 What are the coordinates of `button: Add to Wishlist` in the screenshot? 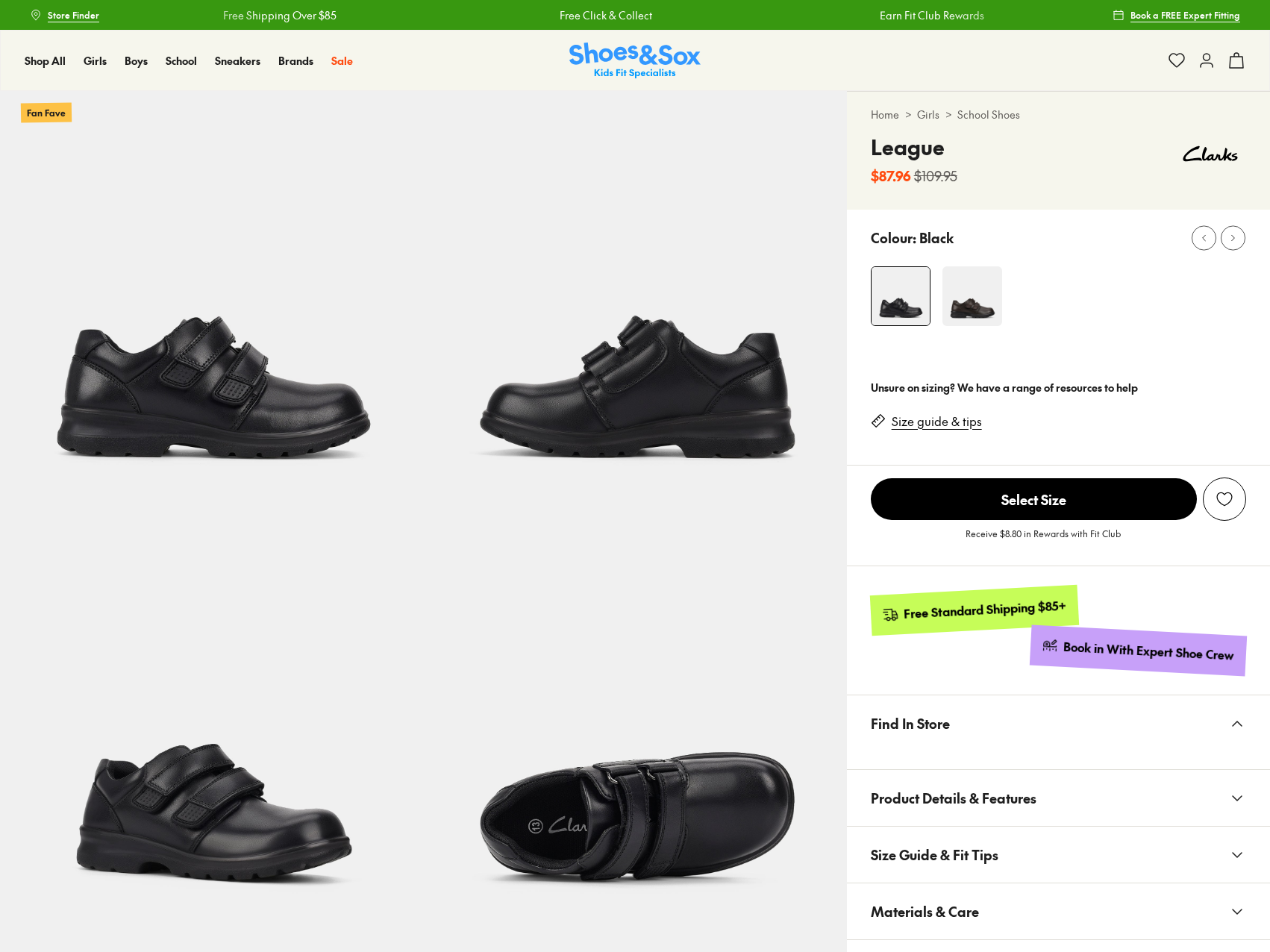 It's located at (1224, 499).